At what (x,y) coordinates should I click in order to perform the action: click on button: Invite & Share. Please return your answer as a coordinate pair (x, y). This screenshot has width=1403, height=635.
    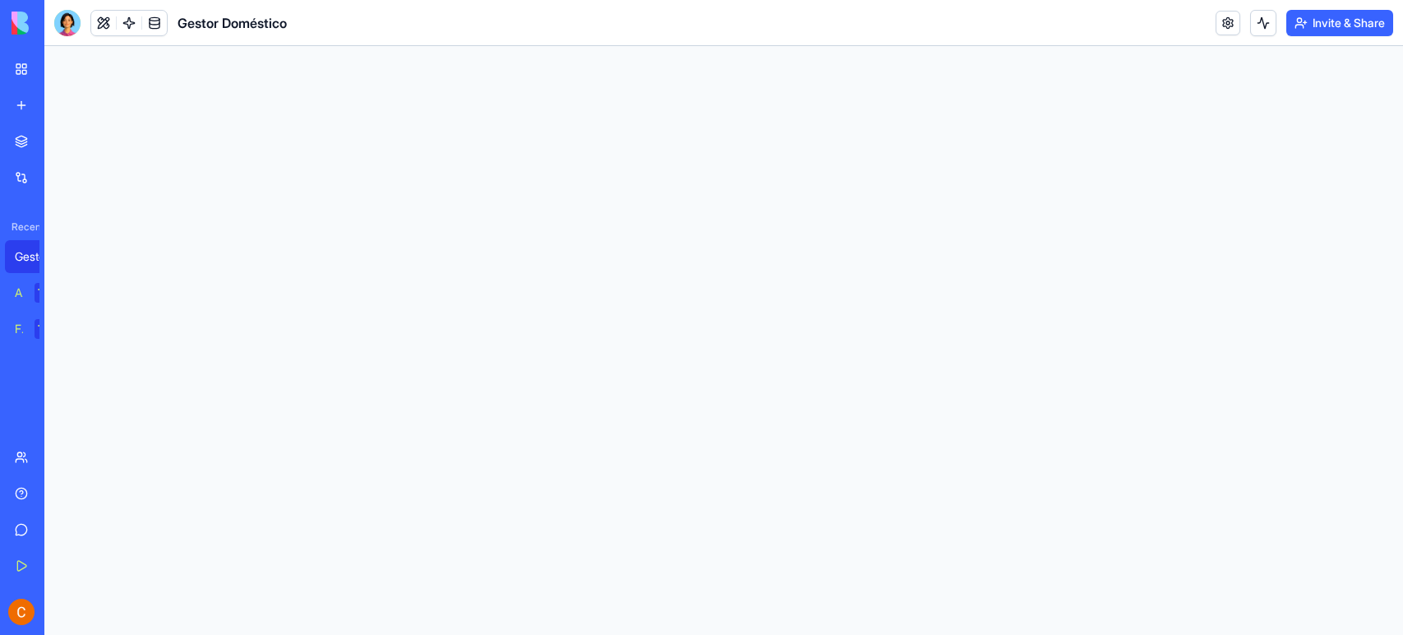
    Looking at the image, I should click on (1340, 23).